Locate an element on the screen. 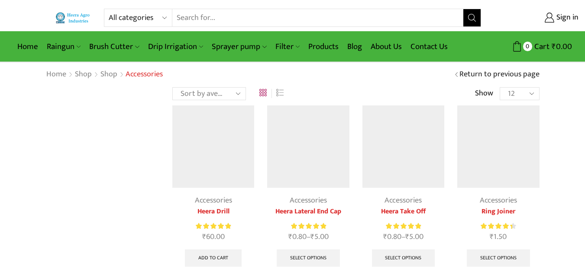 The height and width of the screenshot is (278, 585). a: Add to cart: “Heera Drill” is located at coordinates (213, 258).